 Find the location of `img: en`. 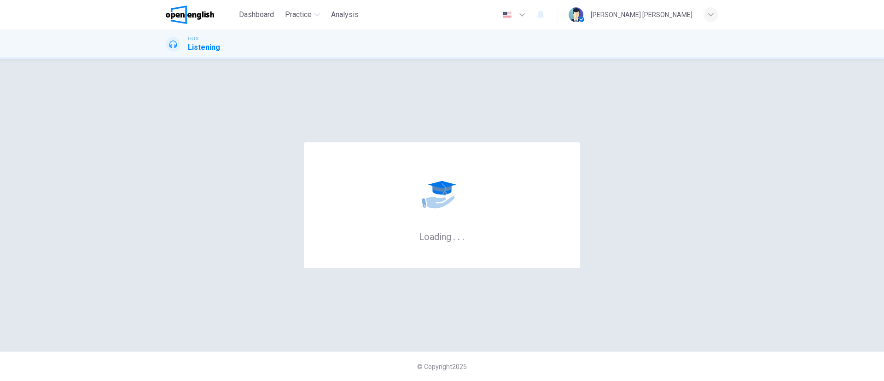

img: en is located at coordinates (507, 15).